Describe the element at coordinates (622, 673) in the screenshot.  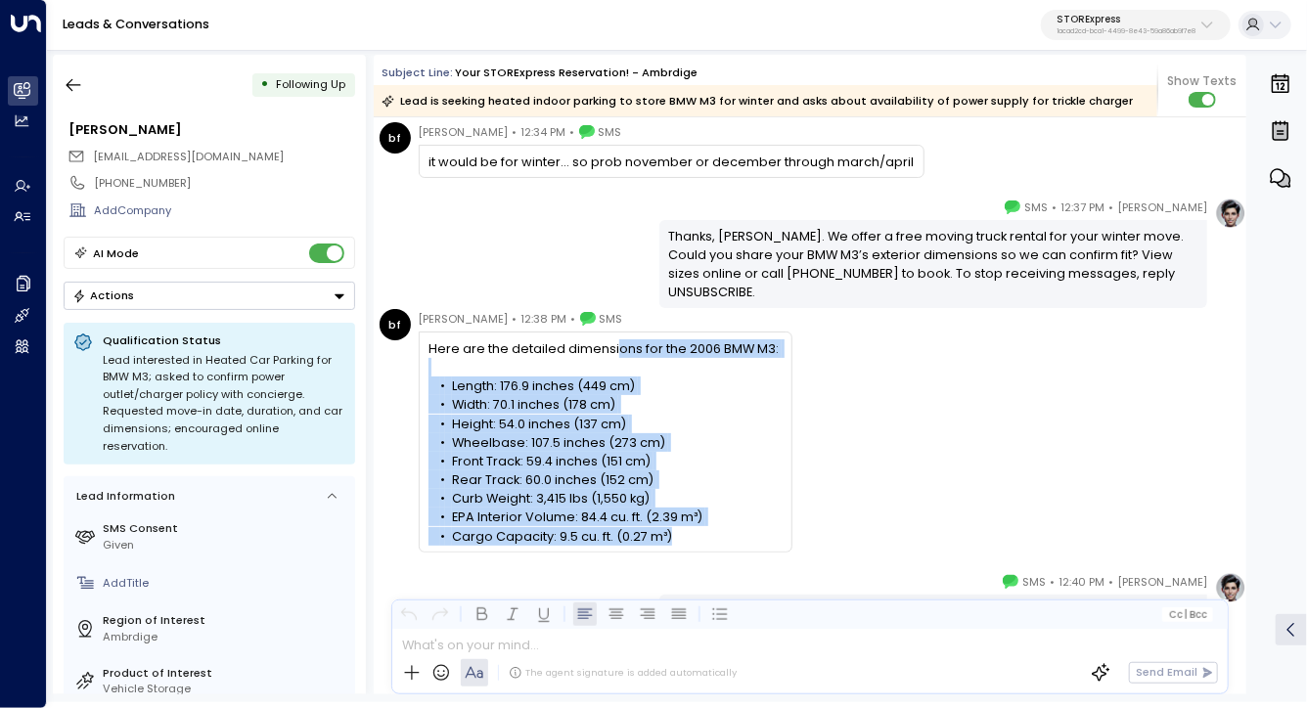
I see `div: The agent signature is added automatically` at that location.